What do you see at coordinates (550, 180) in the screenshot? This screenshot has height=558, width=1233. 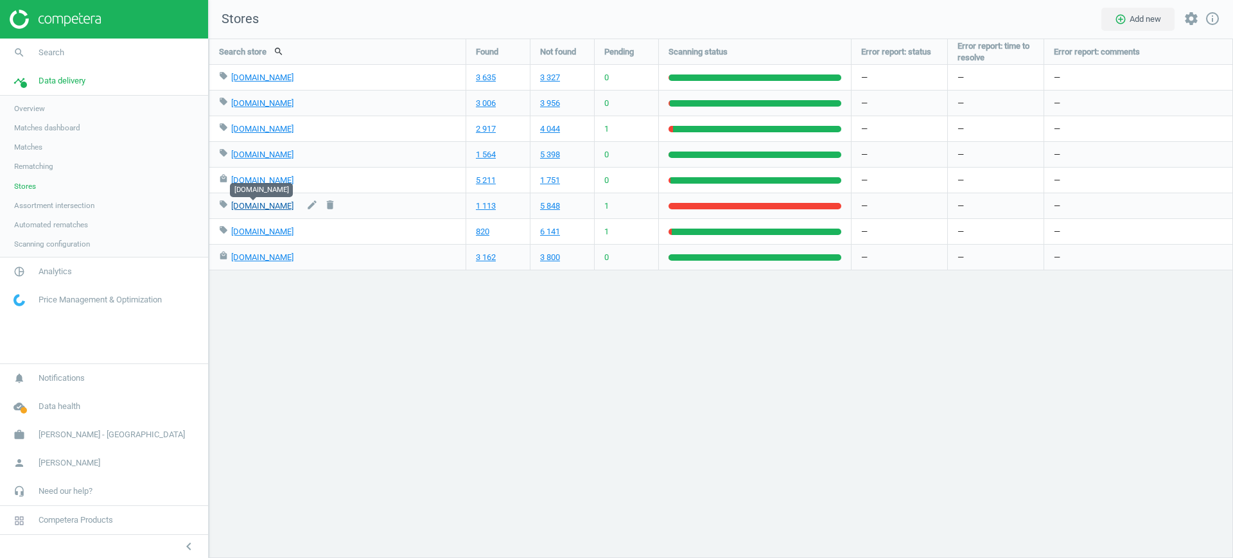 I see `a: 1 751` at bounding box center [550, 180].